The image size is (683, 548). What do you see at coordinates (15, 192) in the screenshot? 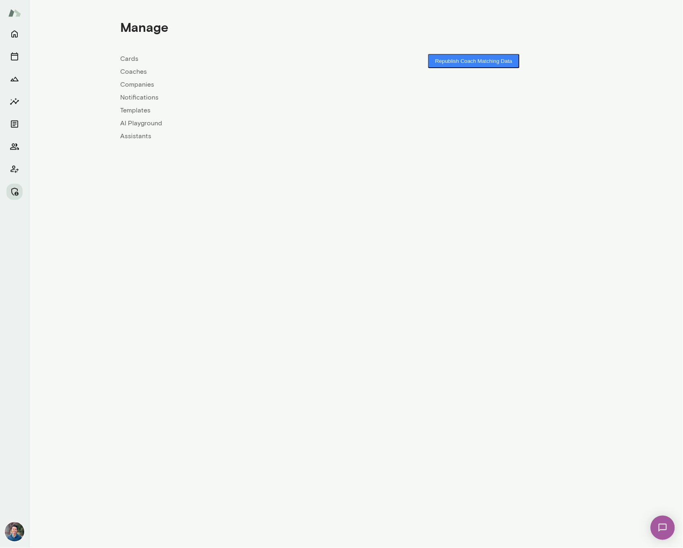
I see `button: Manage` at bounding box center [15, 192].